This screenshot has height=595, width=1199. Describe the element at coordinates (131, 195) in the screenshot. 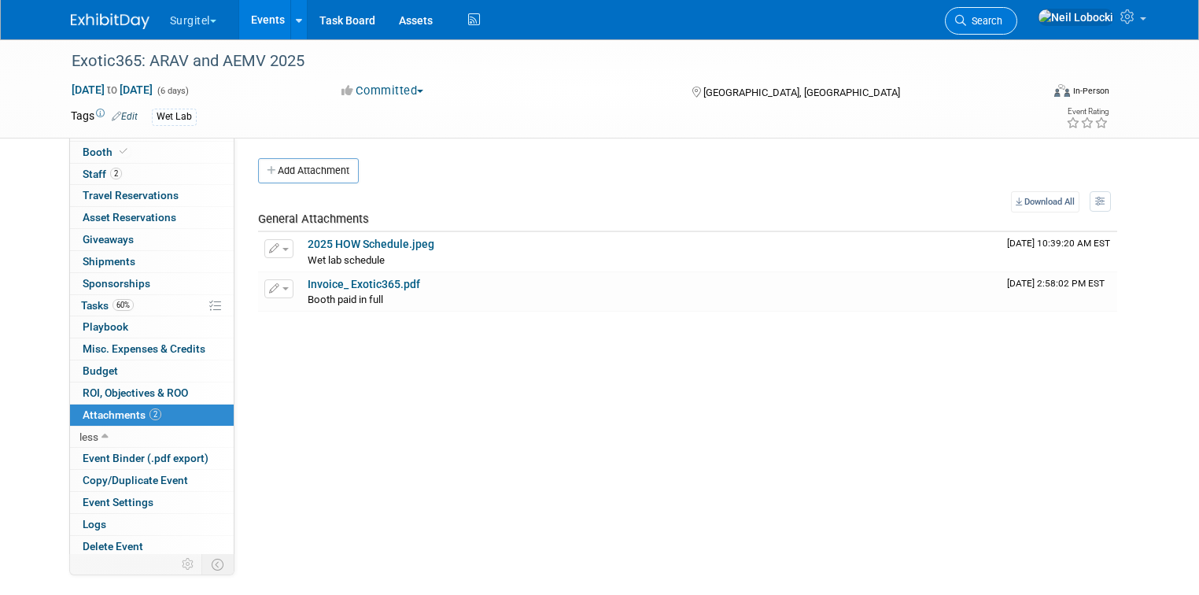

I see `span: Travel Reservations` at that location.